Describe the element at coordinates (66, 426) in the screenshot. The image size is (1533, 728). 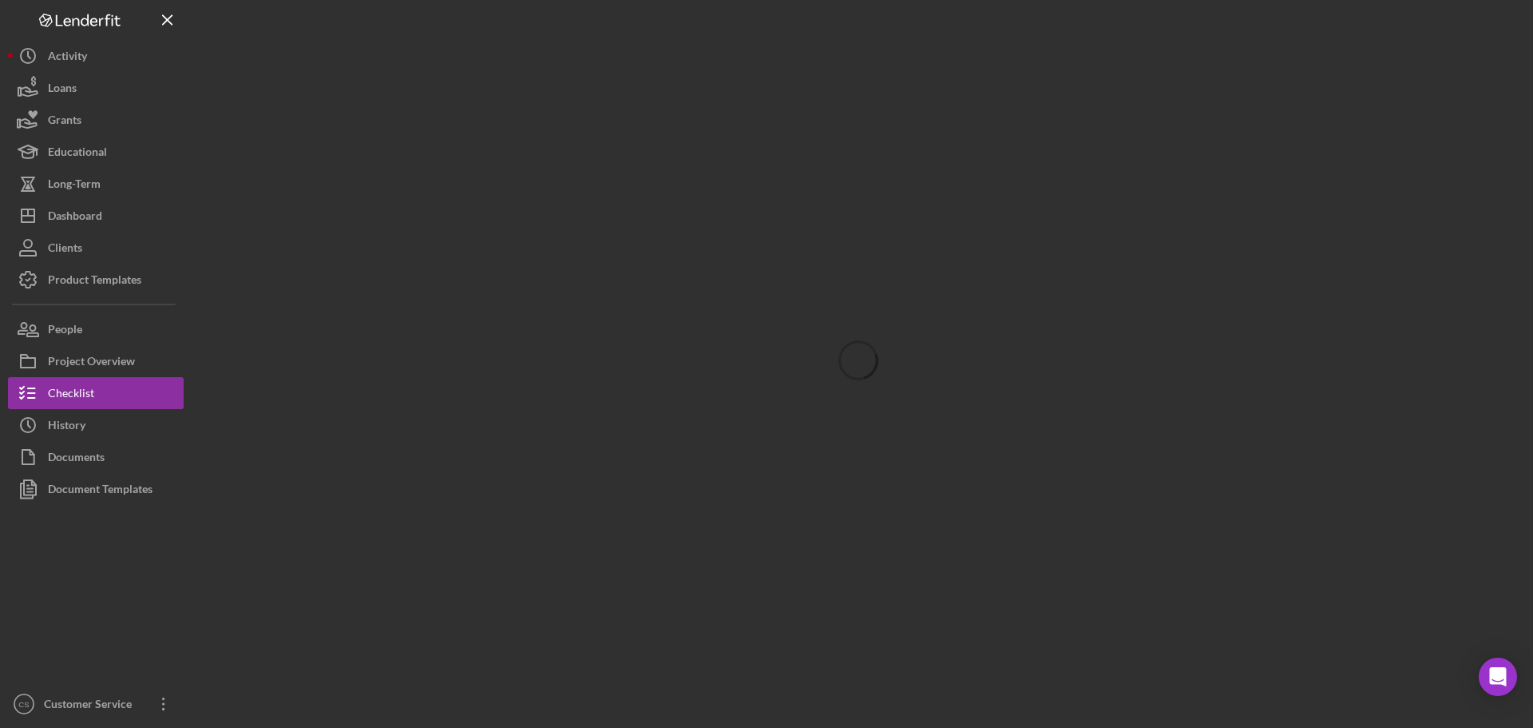
I see `div: History` at that location.